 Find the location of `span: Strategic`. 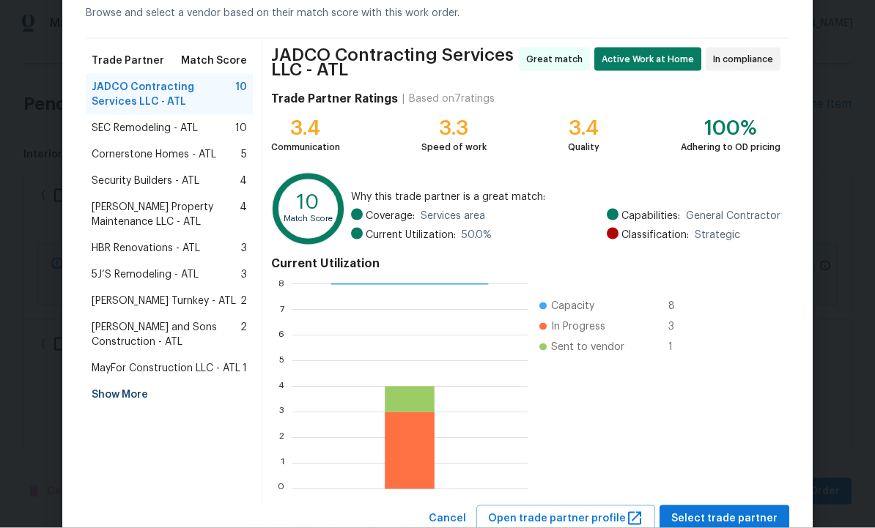

span: Strategic is located at coordinates (718, 235).